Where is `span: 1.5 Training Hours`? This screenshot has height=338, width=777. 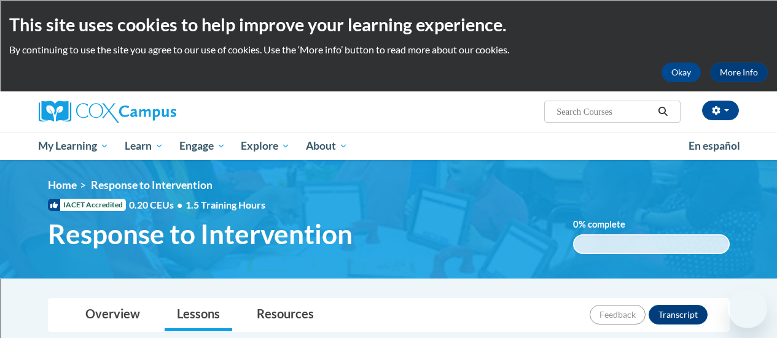 span: 1.5 Training Hours is located at coordinates (225, 204).